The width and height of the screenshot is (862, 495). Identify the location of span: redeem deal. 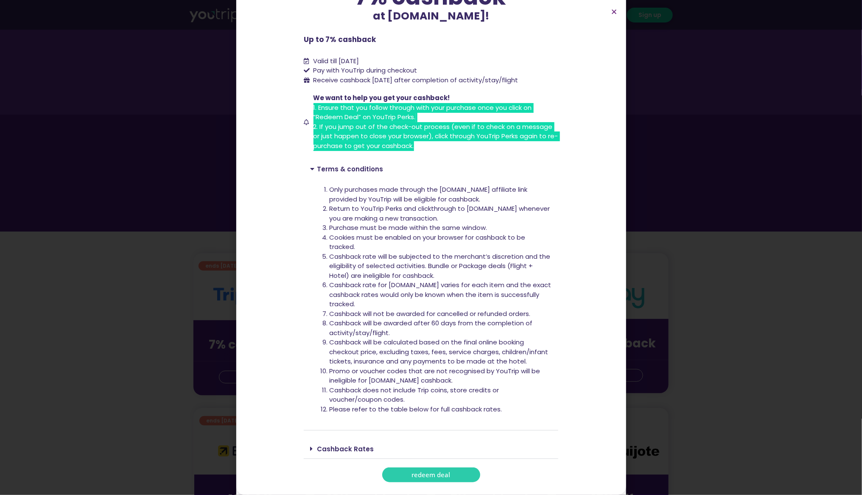
(431, 475).